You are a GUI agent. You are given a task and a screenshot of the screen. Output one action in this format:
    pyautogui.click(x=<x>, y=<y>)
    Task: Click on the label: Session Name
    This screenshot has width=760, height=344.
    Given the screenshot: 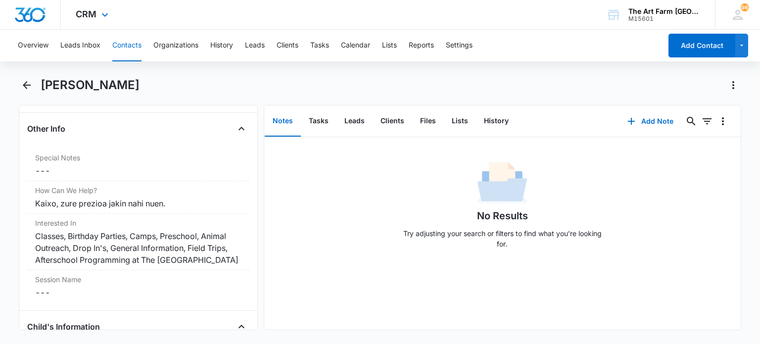 What is the action you would take?
    pyautogui.click(x=138, y=279)
    